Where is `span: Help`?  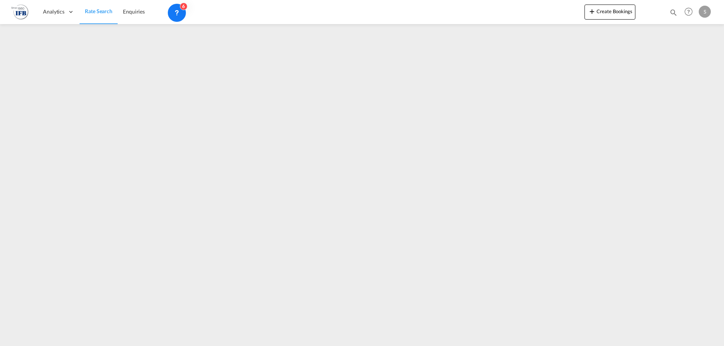
span: Help is located at coordinates (688, 12).